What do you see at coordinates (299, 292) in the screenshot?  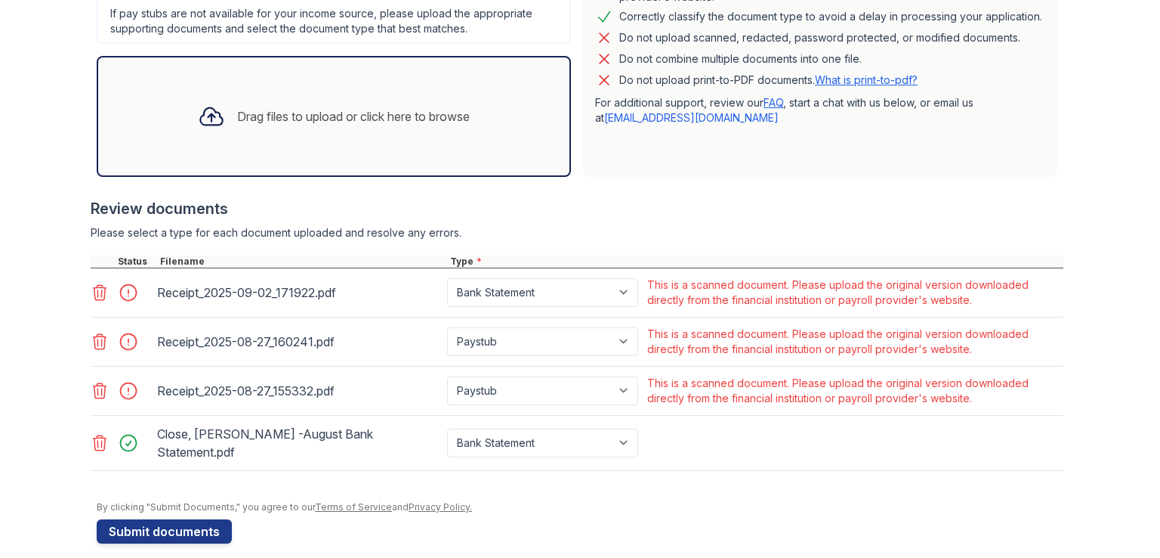 I see `div: Receipt_2025-09-02_171922.pdf` at bounding box center [299, 292].